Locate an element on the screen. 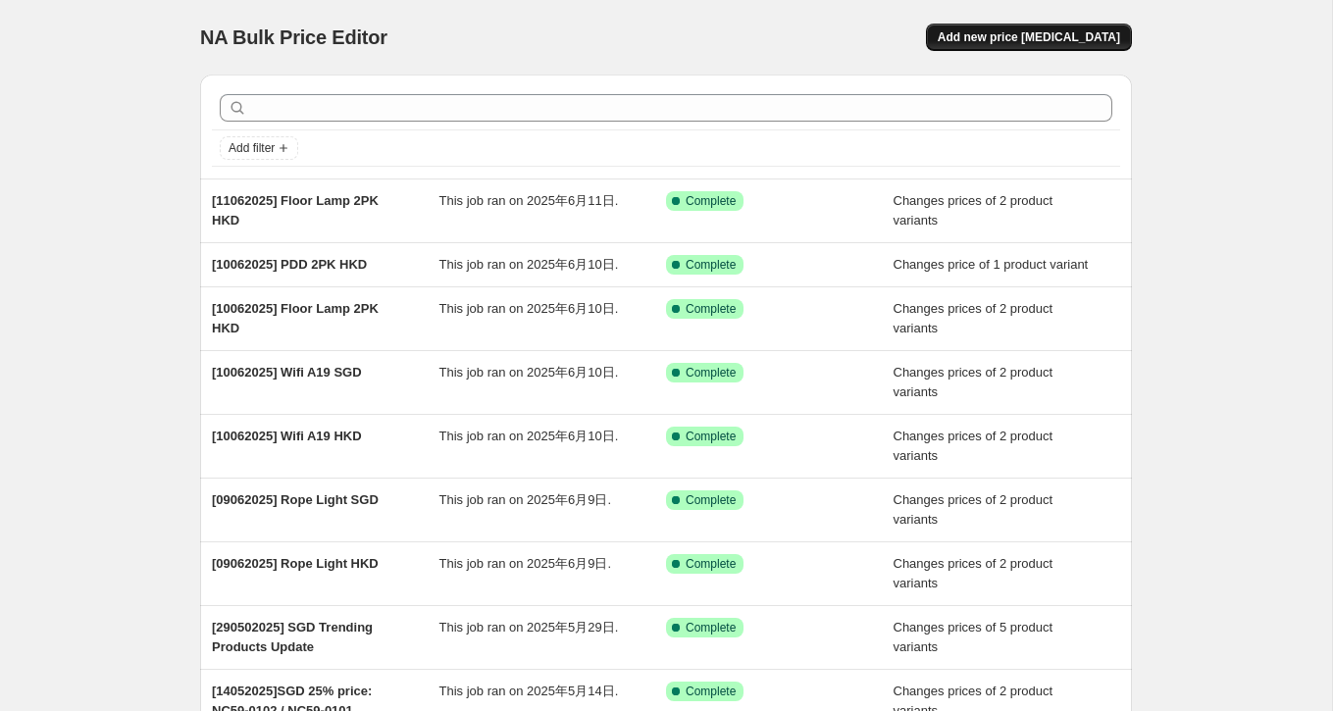 This screenshot has height=711, width=1333. span: Changes prices of 5 product variants is located at coordinates (973, 637).